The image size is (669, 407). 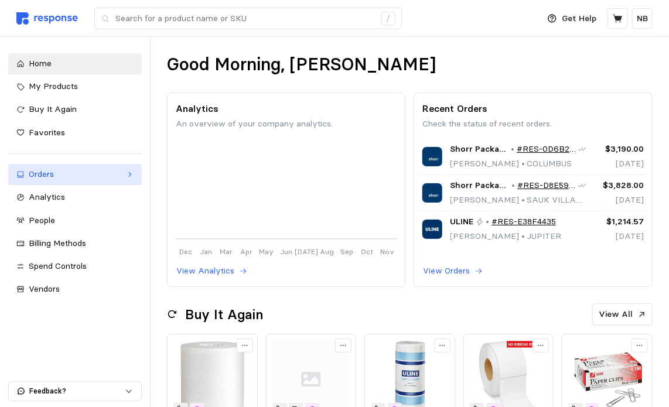 I want to click on p: $1,214.57, so click(x=619, y=222).